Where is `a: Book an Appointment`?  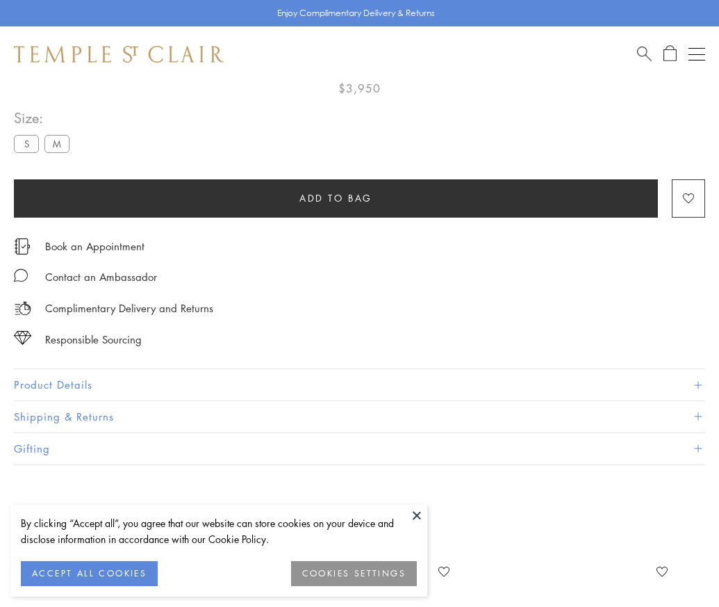 a: Book an Appointment is located at coordinates (95, 246).